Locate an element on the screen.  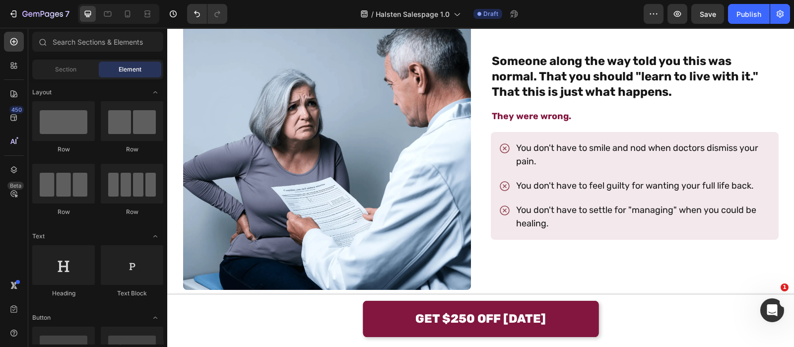
button: 7 is located at coordinates (39, 14).